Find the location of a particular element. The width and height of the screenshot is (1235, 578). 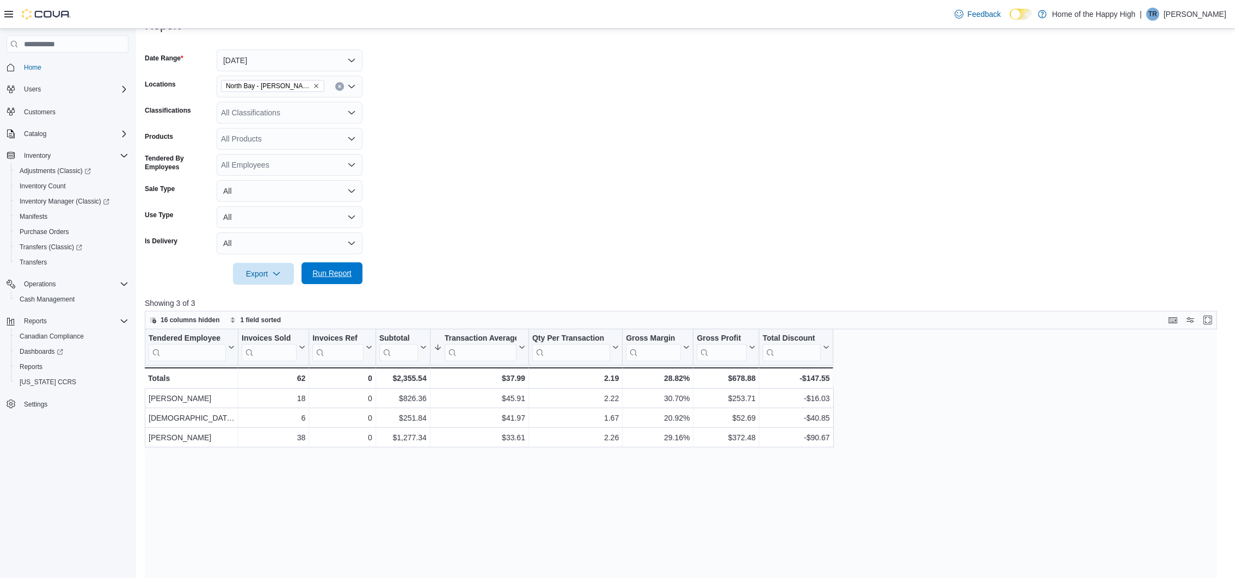

div: $826.36 is located at coordinates (403, 398).